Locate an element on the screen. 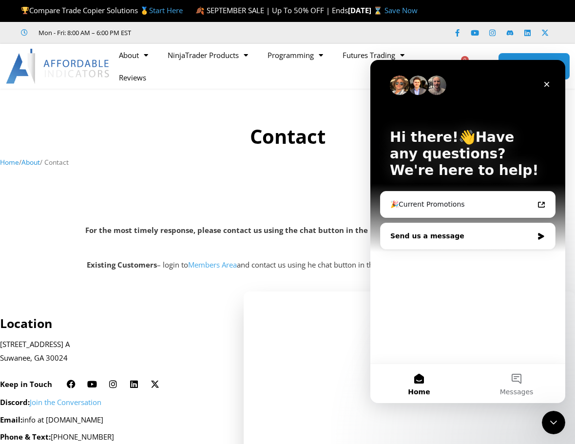  img: Profile image for Alexander is located at coordinates (29, 25).